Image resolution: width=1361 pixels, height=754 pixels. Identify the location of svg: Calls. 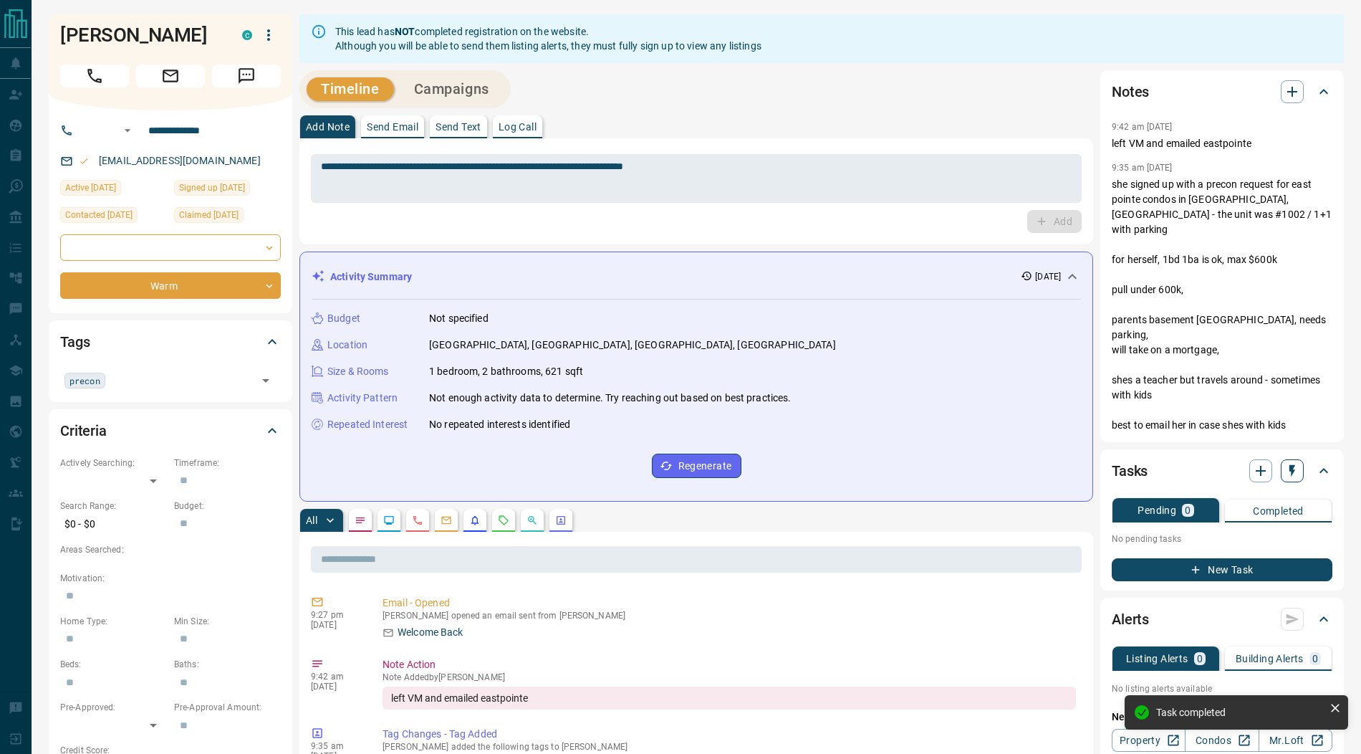
(418, 520).